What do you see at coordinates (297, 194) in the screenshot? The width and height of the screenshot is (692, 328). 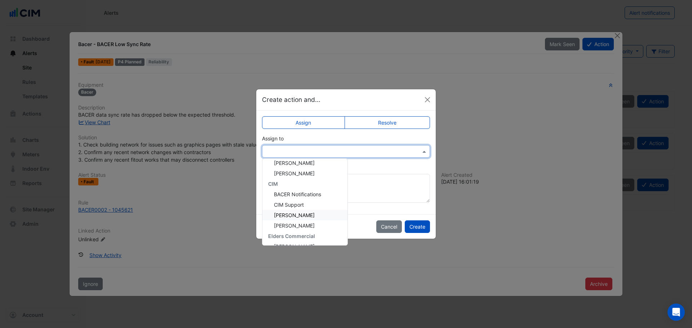 I see `span: BACER Notifications` at bounding box center [297, 194].